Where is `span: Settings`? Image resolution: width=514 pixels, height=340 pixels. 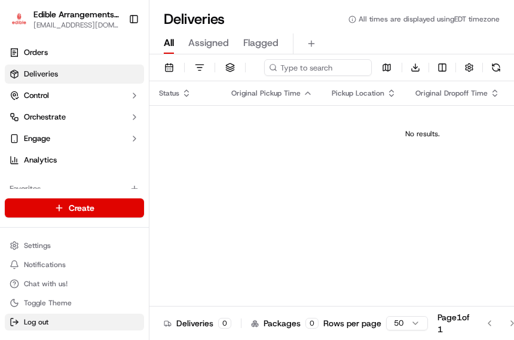
span: Settings is located at coordinates (37, 246).